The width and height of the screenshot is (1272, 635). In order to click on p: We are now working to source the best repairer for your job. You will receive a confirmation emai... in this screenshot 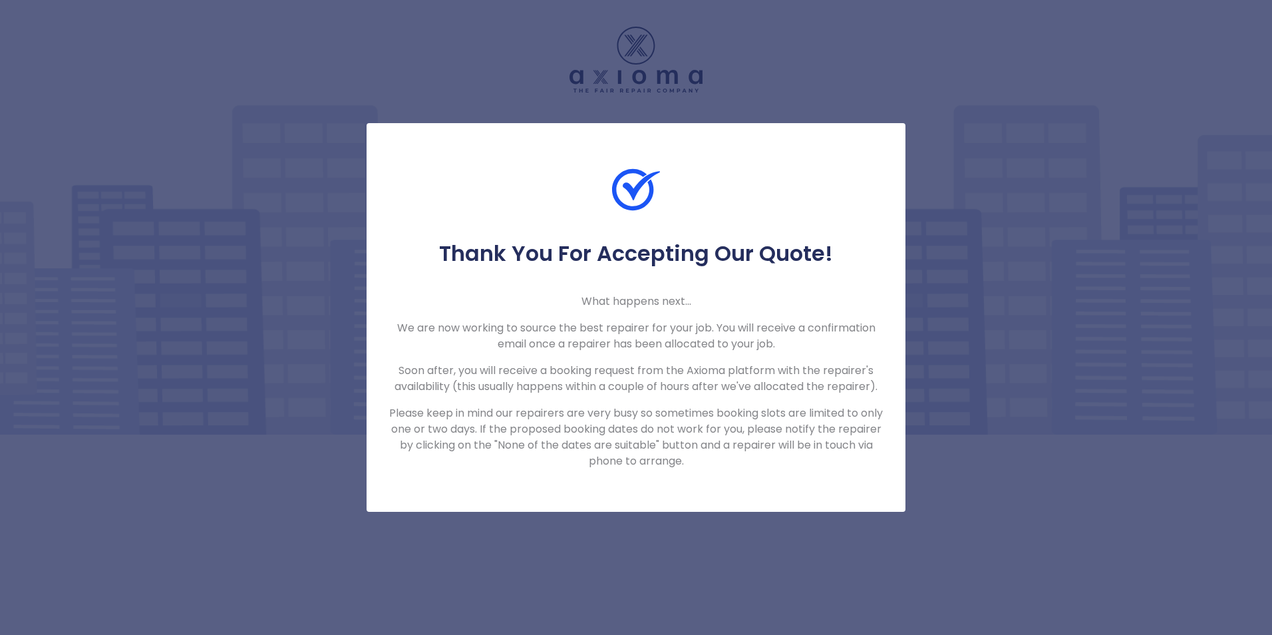, I will do `click(636, 336)`.